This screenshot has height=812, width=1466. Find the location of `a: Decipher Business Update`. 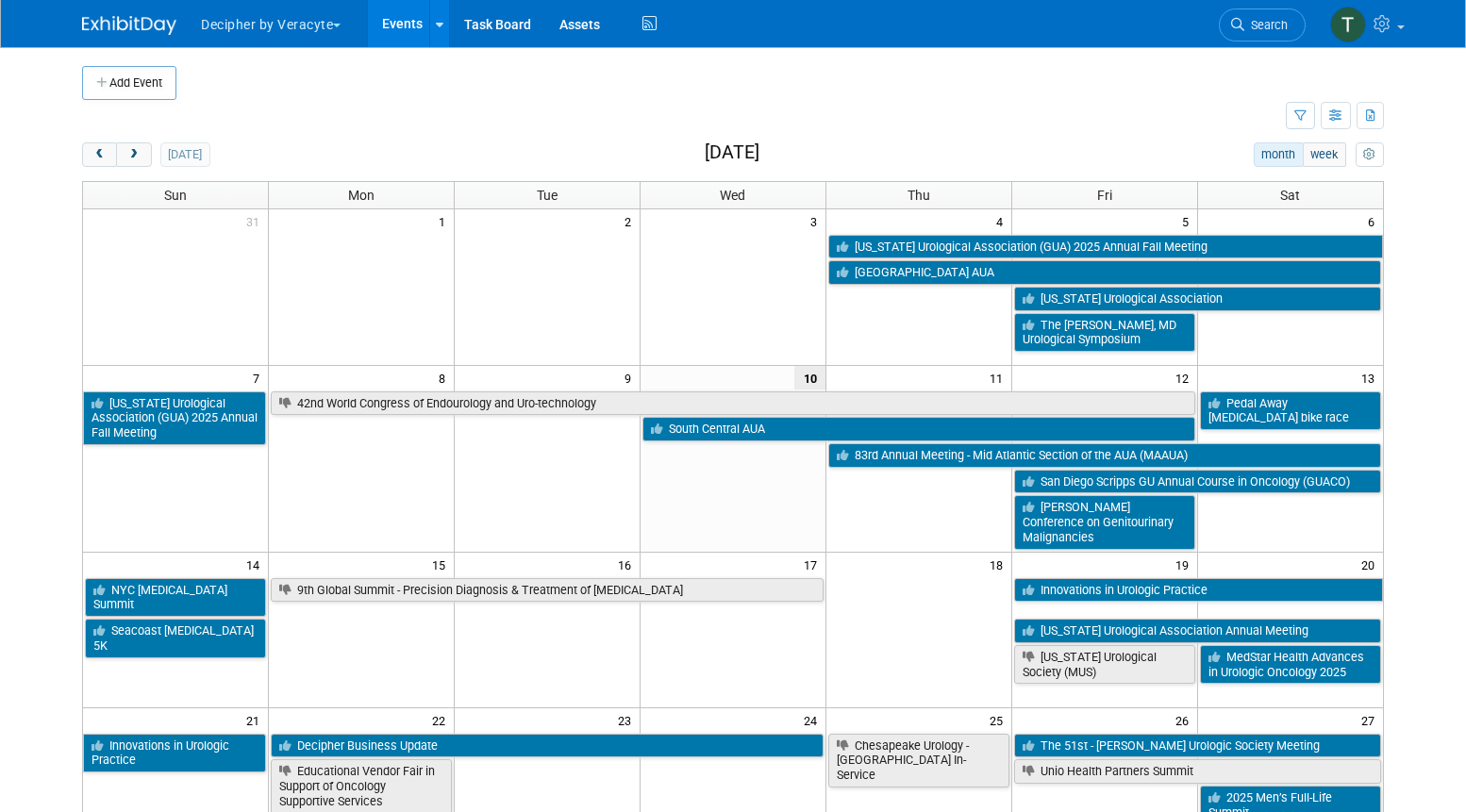

a: Decipher Business Update is located at coordinates (547, 745).